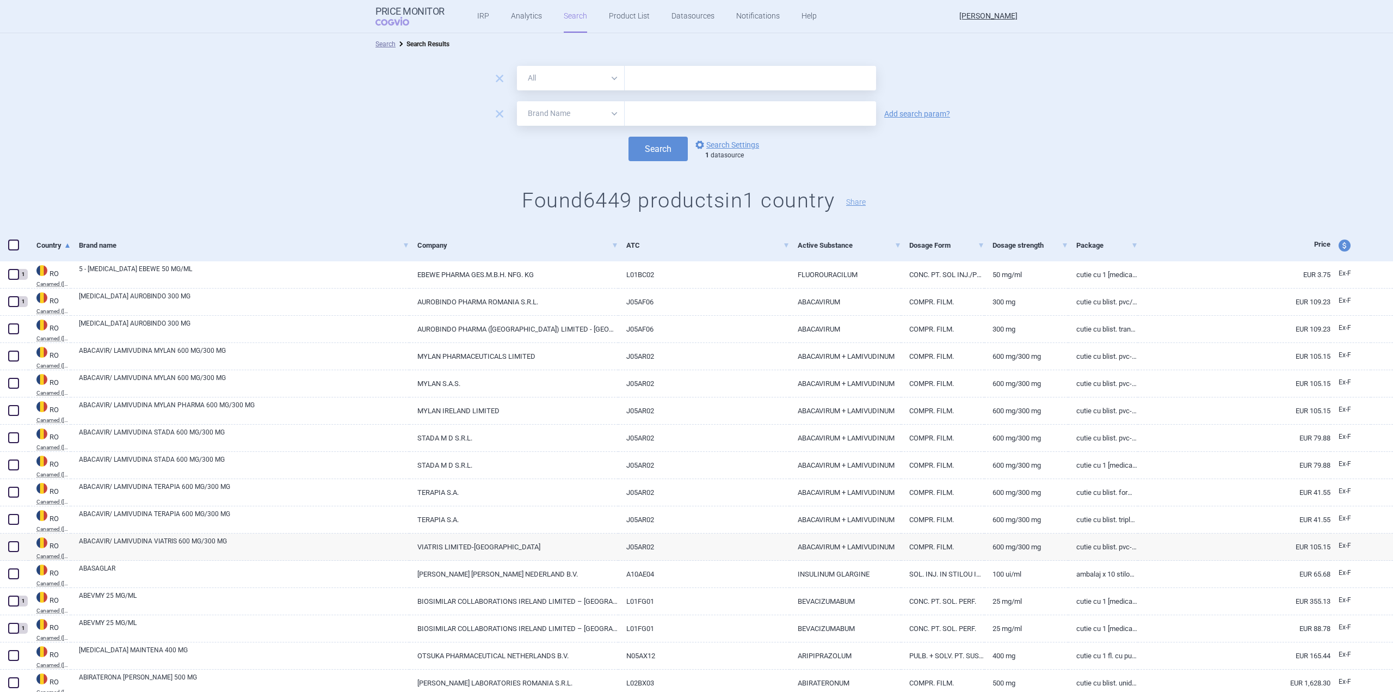 This screenshot has width=1393, height=692. What do you see at coordinates (1103, 356) in the screenshot?
I see `a: Cutie cu blist. PVC-PVDC/Al x 30 compr. film.` at bounding box center [1103, 356].